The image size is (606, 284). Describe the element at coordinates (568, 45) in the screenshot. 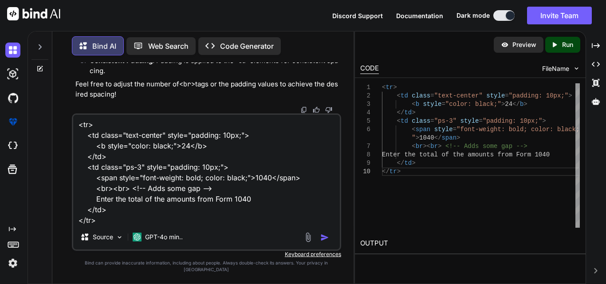

I see `p: Run` at that location.